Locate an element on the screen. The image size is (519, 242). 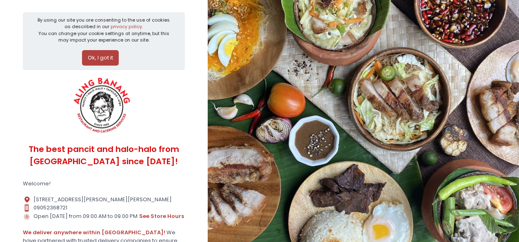
img: ALING BANANG is located at coordinates (102, 106).